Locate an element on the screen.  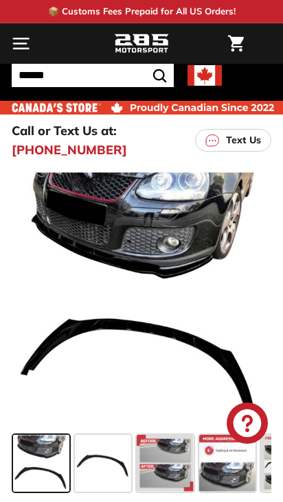
img: Logo_285_Motorsport_areodynamics_components is located at coordinates (141, 44).